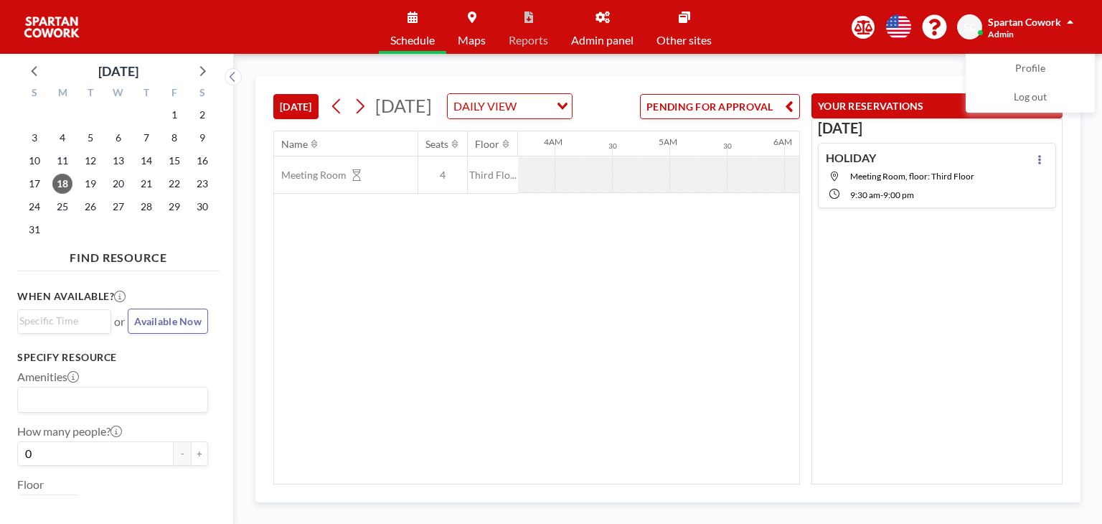 The height and width of the screenshot is (524, 1102). Describe the element at coordinates (90, 138) in the screenshot. I see `span: Tuesday, August 5, 2025` at that location.